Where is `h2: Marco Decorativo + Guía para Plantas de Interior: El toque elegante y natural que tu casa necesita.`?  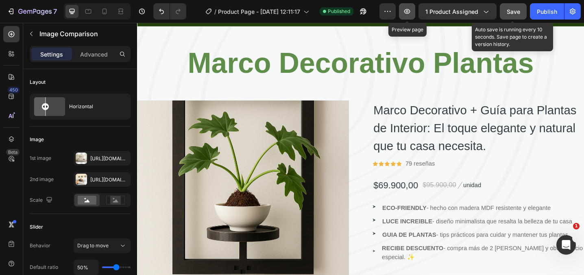
h2: Marco Decorativo + Guía para Plantas de Interior: El toque elegante y natural que tu casa necesita. is located at coordinates (373, 115).